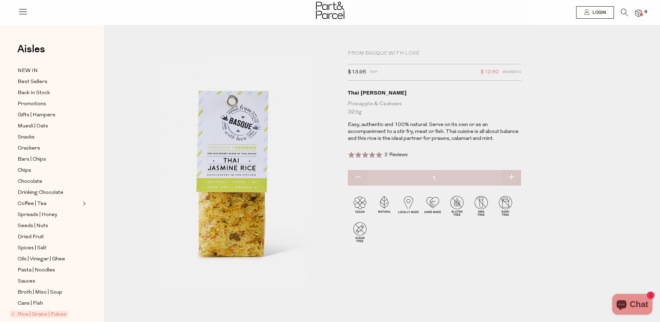 The width and height of the screenshot is (660, 322). What do you see at coordinates (633, 305) in the screenshot?
I see `inbox-online-store-chat: Shopify online store chat` at bounding box center [633, 305].